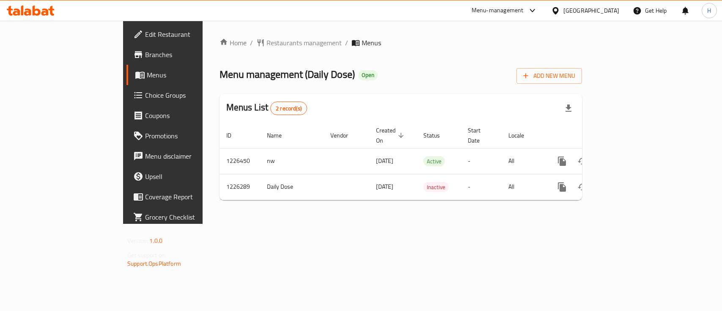  What do you see at coordinates (289, 108) in the screenshot?
I see `span: 2 record(s)` at bounding box center [289, 108].